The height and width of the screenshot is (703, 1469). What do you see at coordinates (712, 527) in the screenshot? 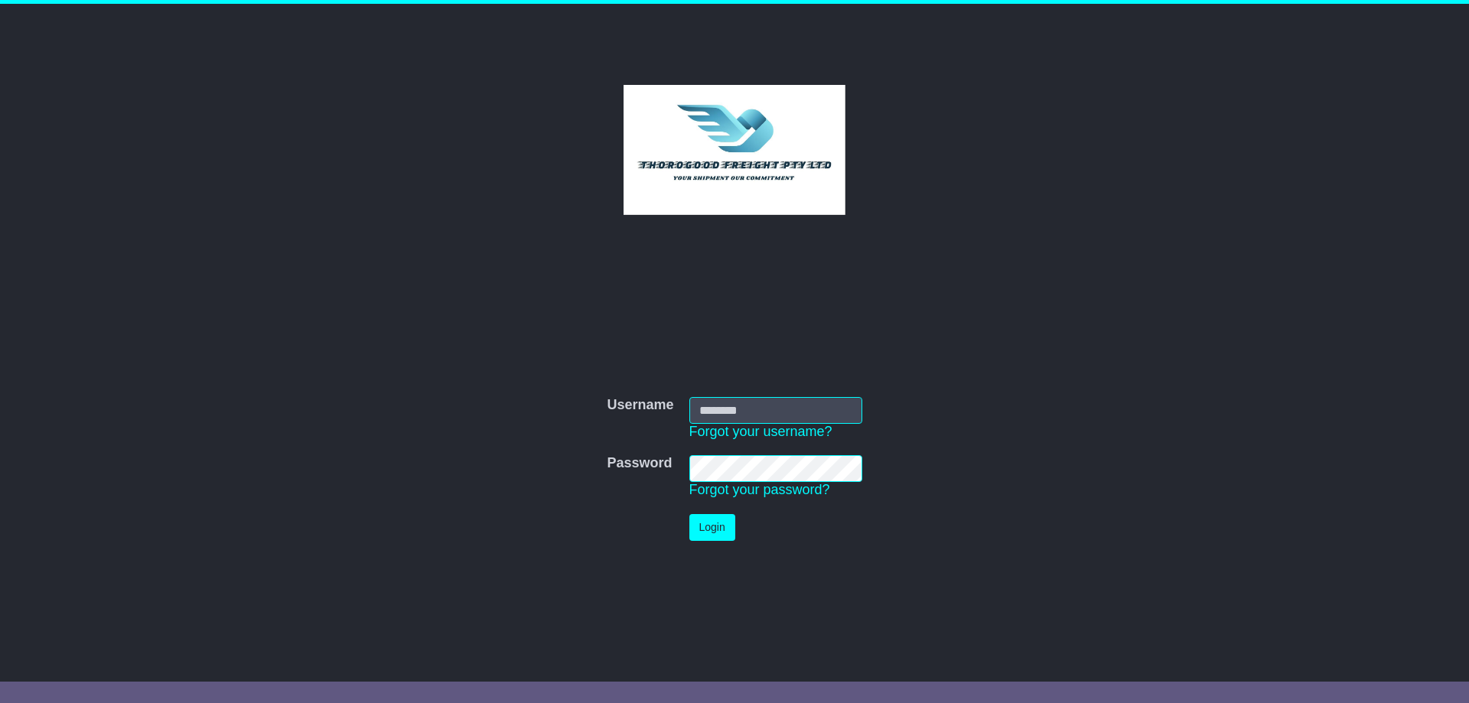
I see `button: Login` at bounding box center [712, 527].